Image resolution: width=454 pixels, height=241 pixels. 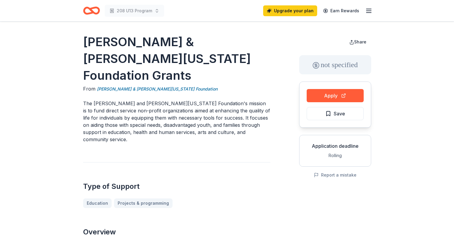 What do you see at coordinates (358, 42) in the screenshot?
I see `button: Share` at bounding box center [358, 42].